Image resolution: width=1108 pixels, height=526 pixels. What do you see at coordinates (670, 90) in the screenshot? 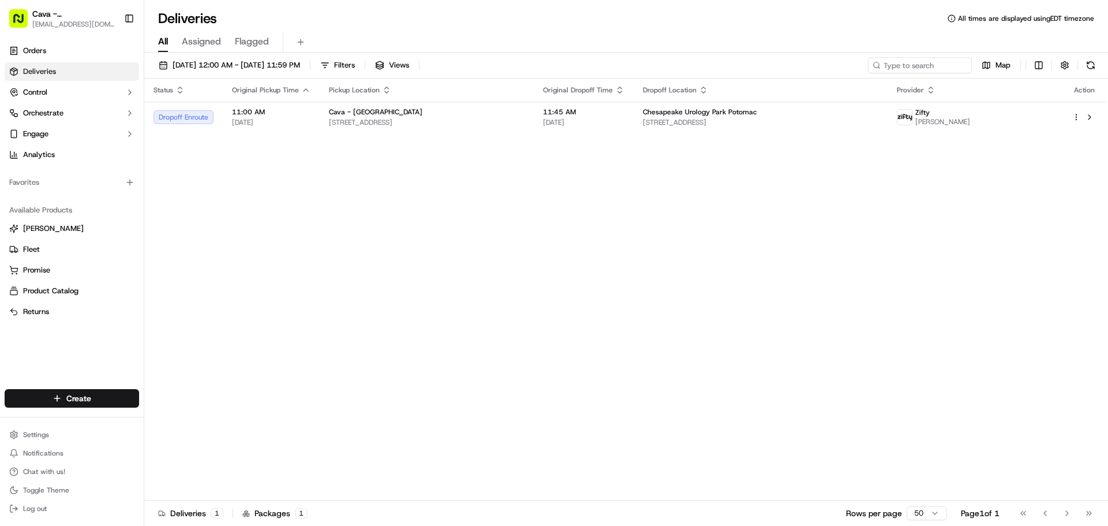
I see `span: Dropoff Location` at bounding box center [670, 90].